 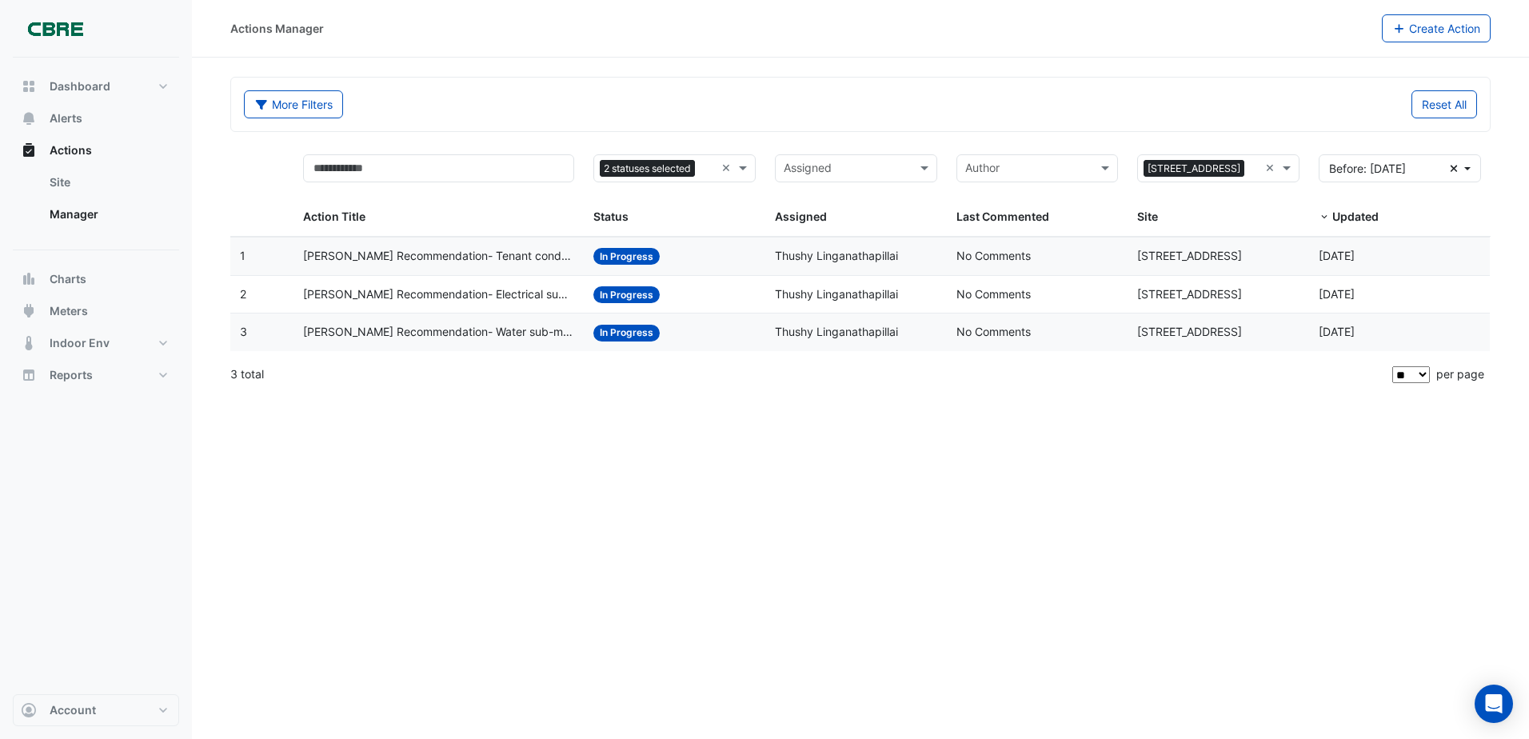 What do you see at coordinates (1337, 294) in the screenshot?
I see `span: 2025-07-18T14:05:55.470` at bounding box center [1337, 294].